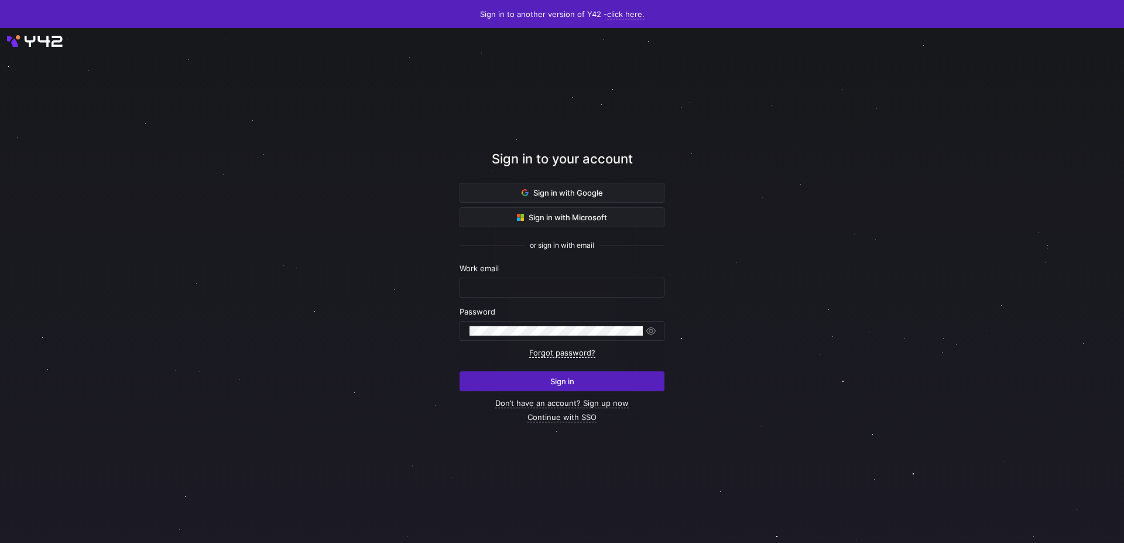 The image size is (1124, 543). I want to click on span: Password, so click(477, 312).